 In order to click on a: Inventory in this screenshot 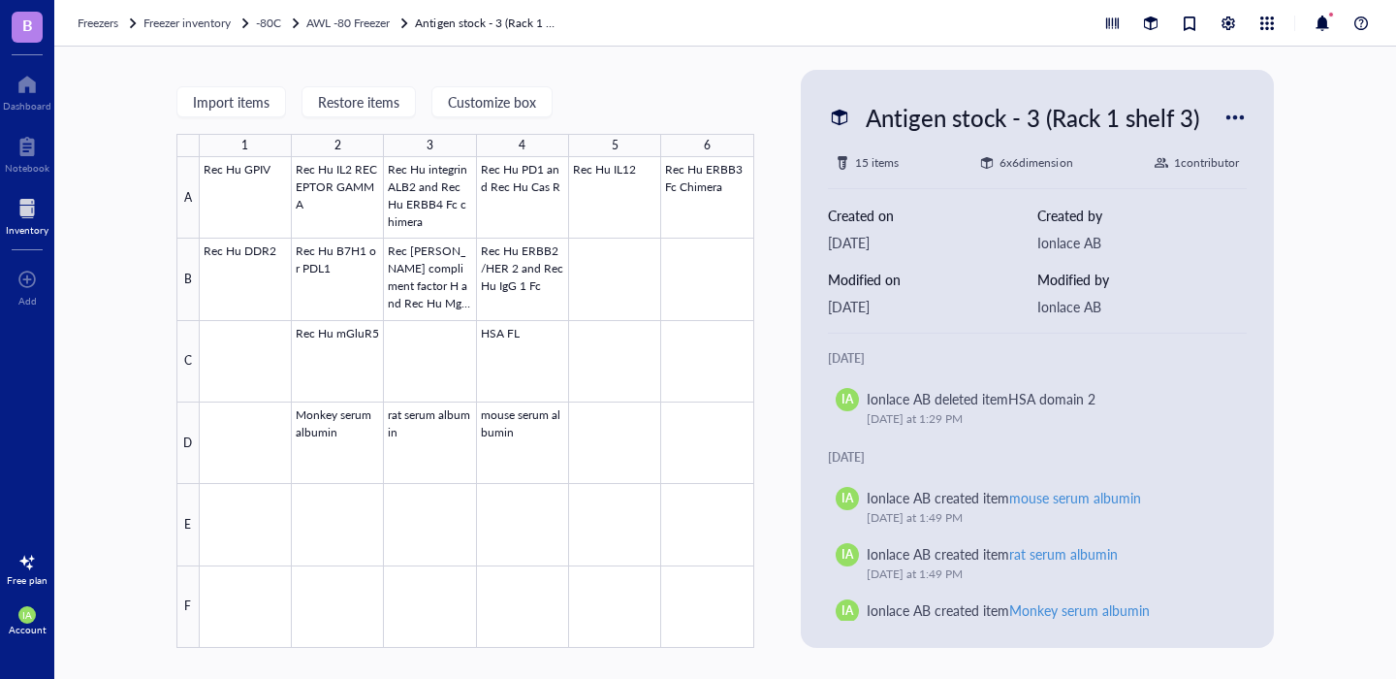, I will do `click(27, 214)`.